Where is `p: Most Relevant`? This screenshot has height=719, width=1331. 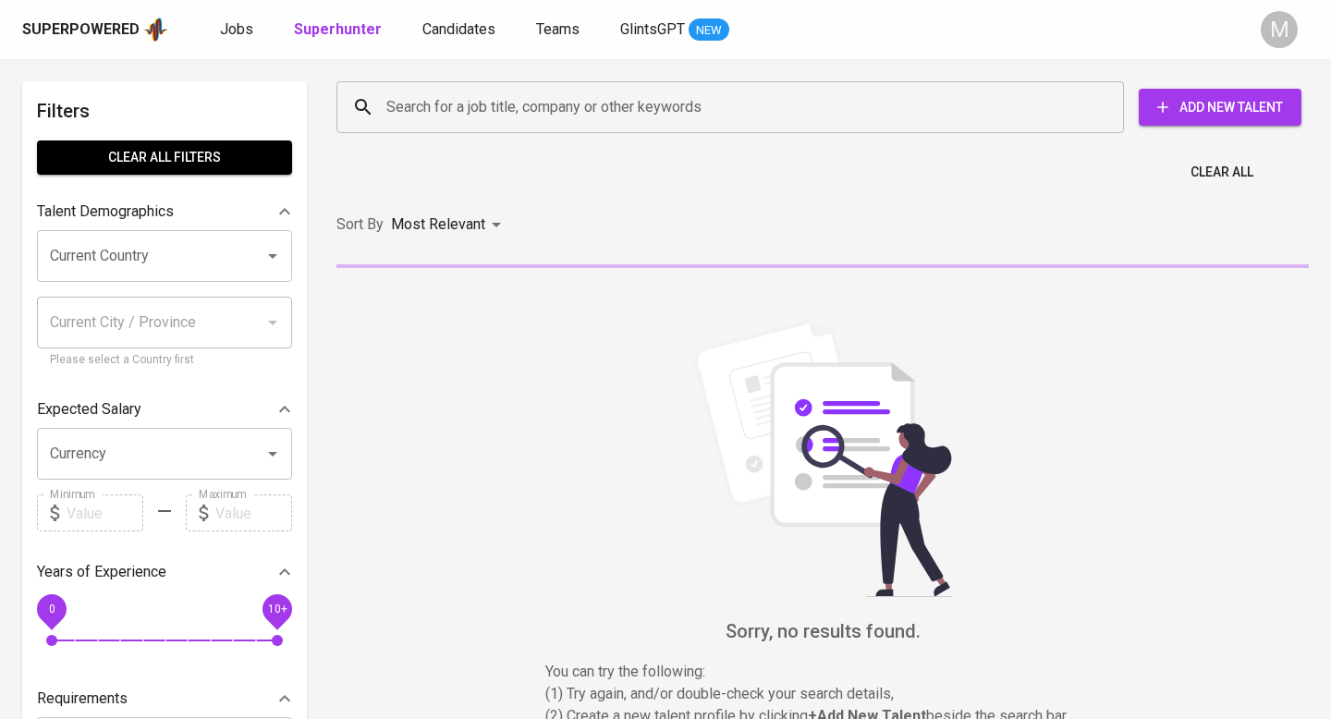 p: Most Relevant is located at coordinates (438, 225).